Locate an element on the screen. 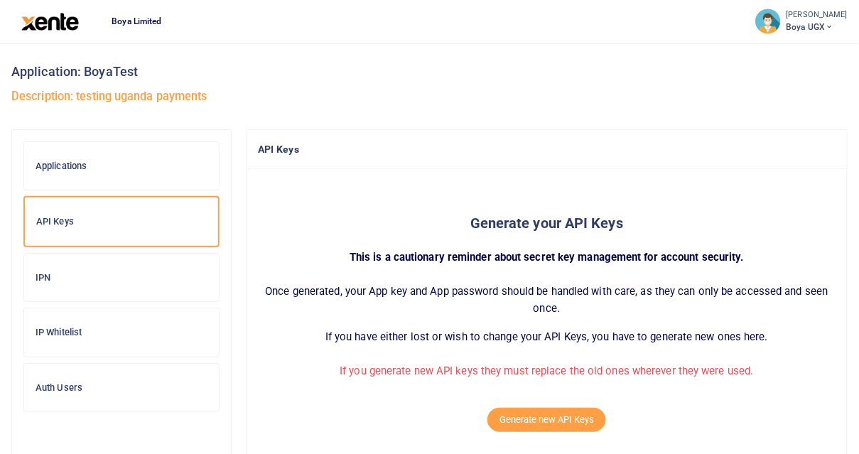  span: Boya UGX is located at coordinates (817, 27).